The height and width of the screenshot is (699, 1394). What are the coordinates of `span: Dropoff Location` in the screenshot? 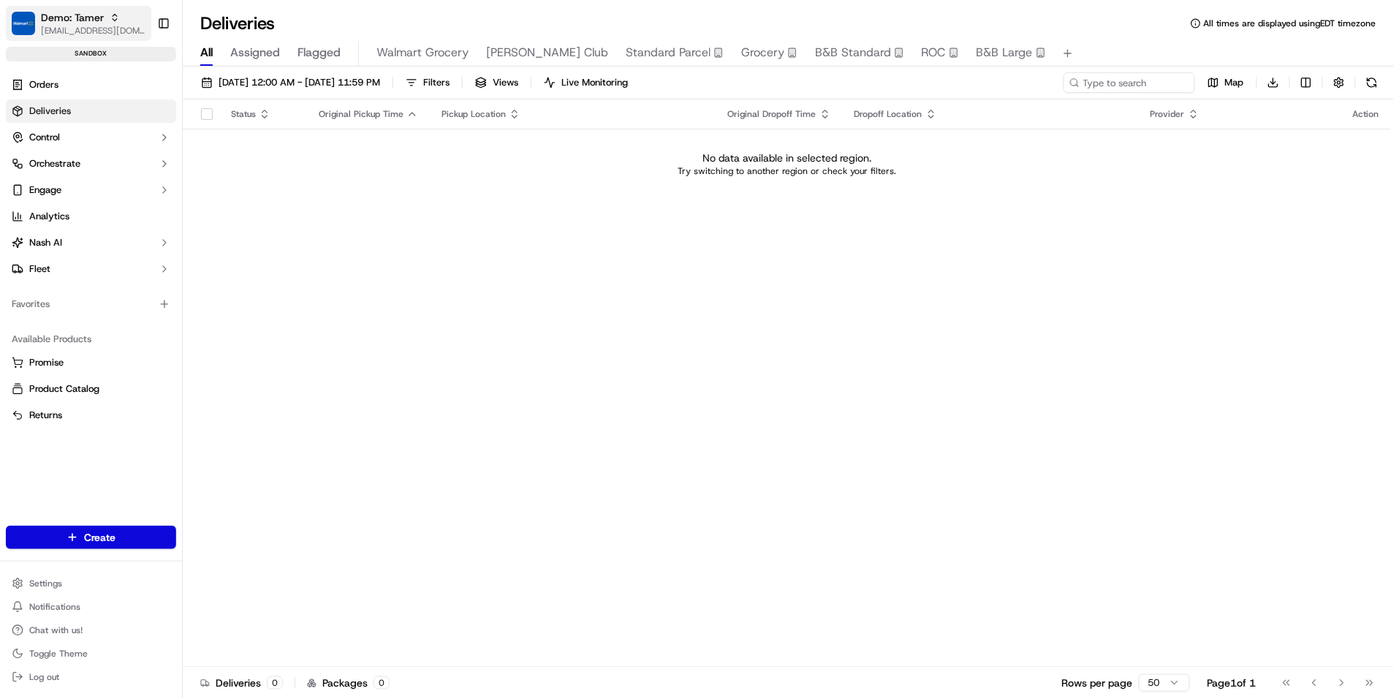 It's located at (888, 114).